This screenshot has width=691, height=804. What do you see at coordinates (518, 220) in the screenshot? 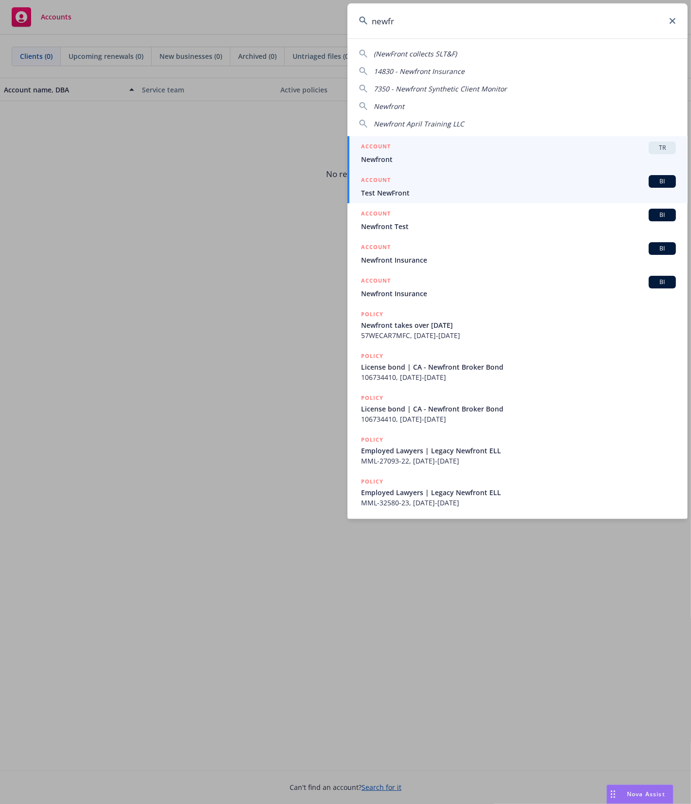
I see `a: ACCOUNTBINewfront Test` at bounding box center [518, 220].